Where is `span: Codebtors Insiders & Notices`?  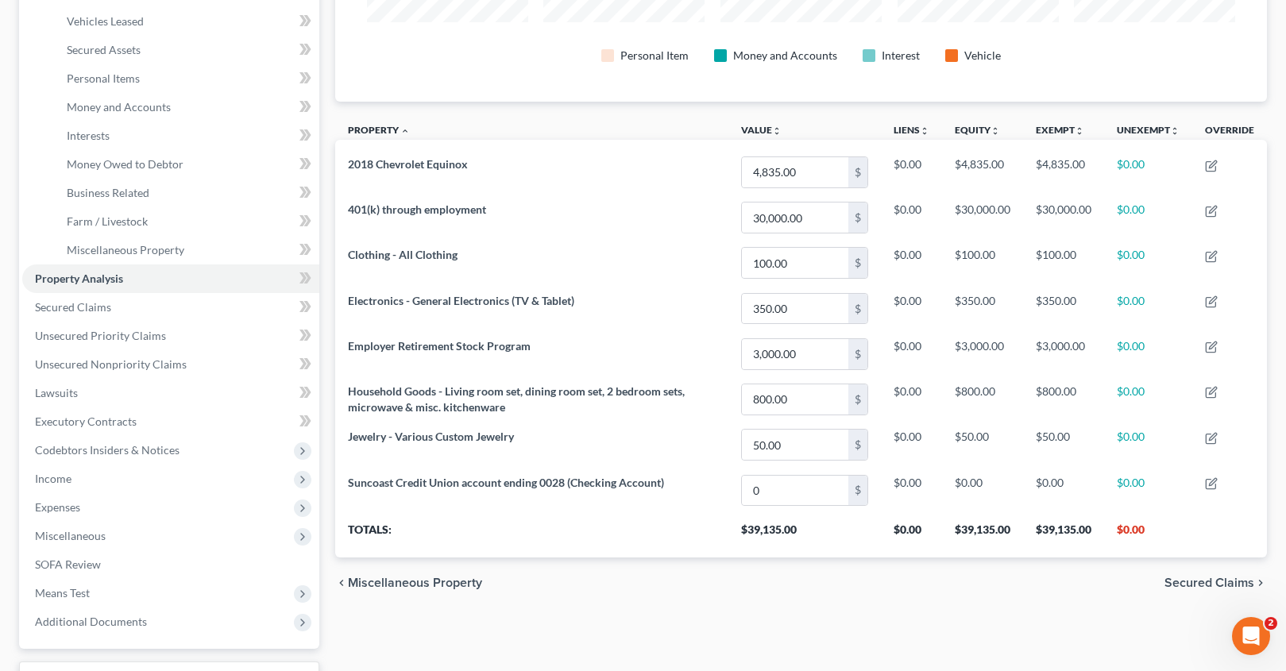
span: Codebtors Insiders & Notices is located at coordinates (107, 450).